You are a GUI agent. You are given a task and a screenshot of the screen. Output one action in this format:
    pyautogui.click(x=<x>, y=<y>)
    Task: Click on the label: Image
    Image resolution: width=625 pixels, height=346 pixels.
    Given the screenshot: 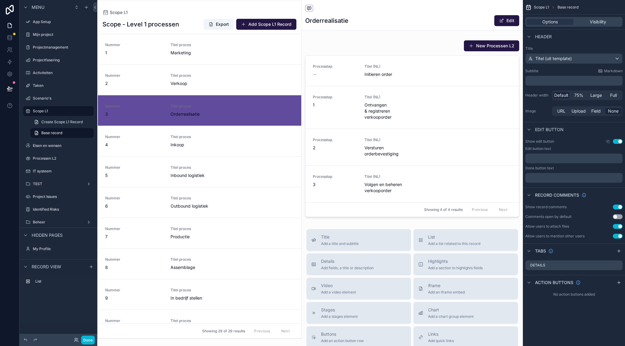 What is the action you would take?
    pyautogui.click(x=537, y=111)
    